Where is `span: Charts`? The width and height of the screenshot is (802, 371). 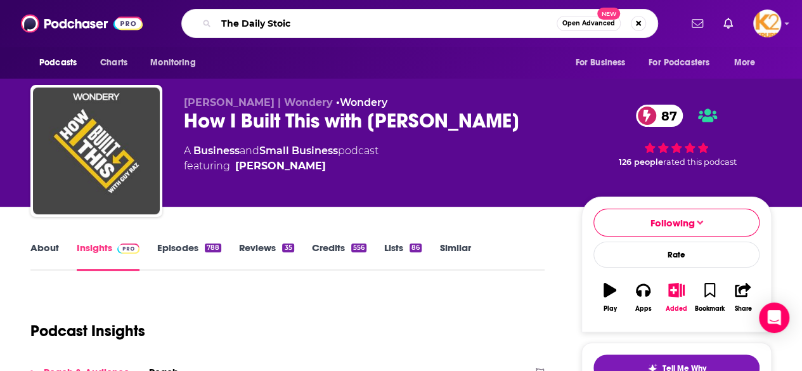 span: Charts is located at coordinates (113, 63).